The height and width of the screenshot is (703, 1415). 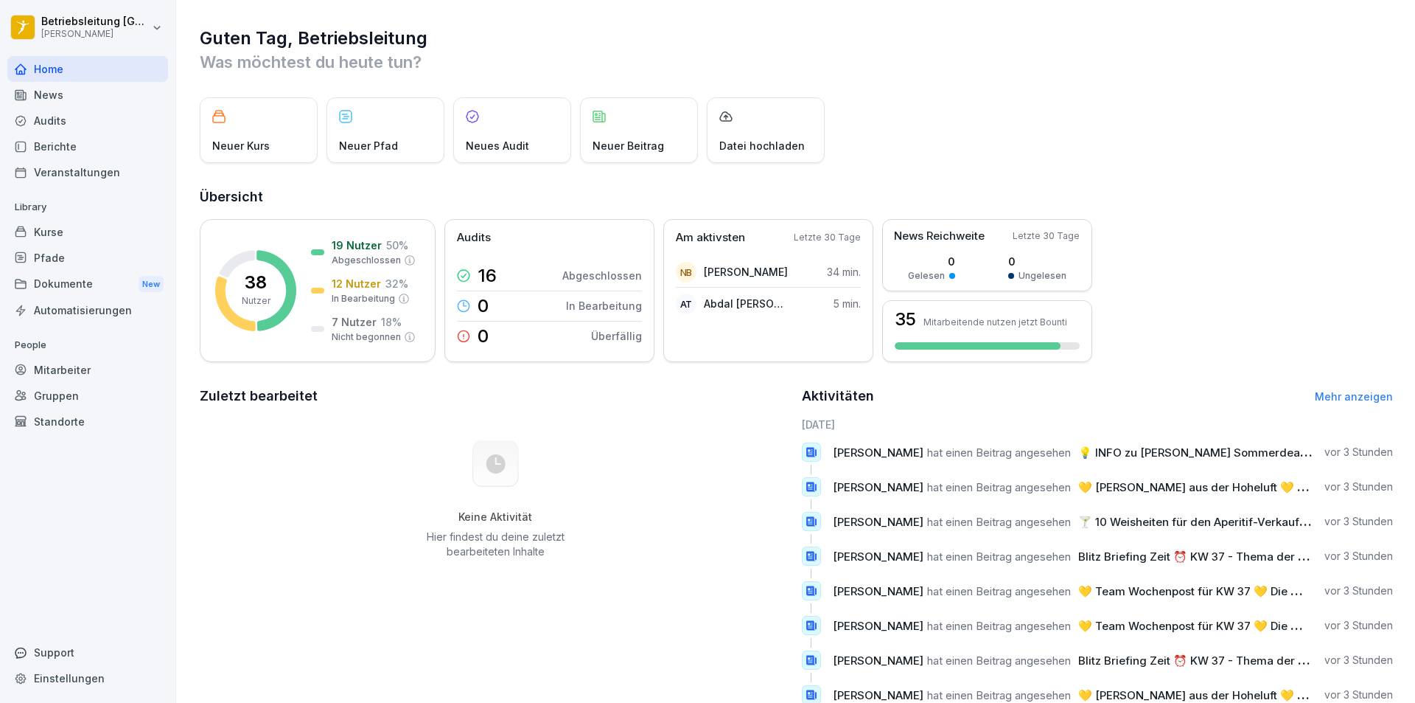 I want to click on p: 32 %, so click(x=397, y=283).